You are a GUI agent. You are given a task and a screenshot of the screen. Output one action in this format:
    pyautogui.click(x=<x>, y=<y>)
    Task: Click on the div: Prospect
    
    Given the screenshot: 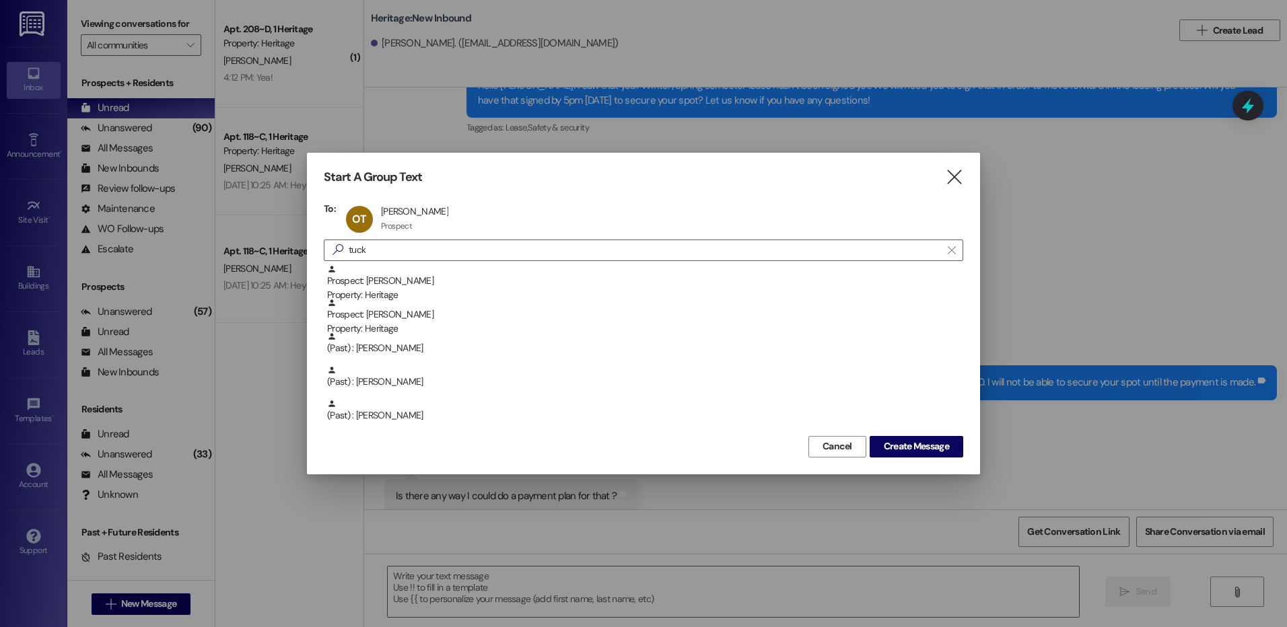 What is the action you would take?
    pyautogui.click(x=397, y=226)
    